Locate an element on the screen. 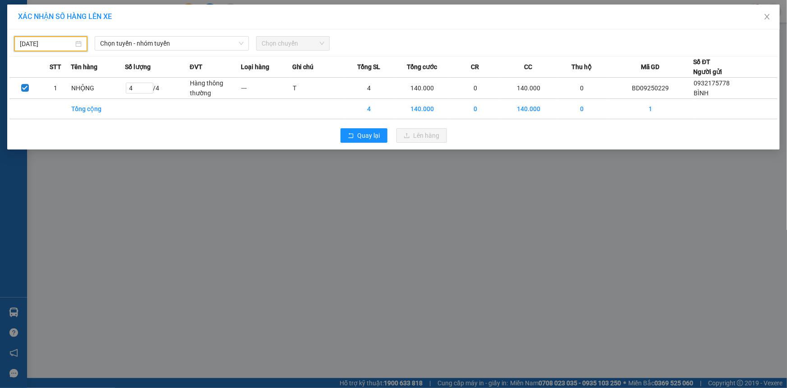 The width and height of the screenshot is (787, 388). td: BD09250229 is located at coordinates (651, 88).